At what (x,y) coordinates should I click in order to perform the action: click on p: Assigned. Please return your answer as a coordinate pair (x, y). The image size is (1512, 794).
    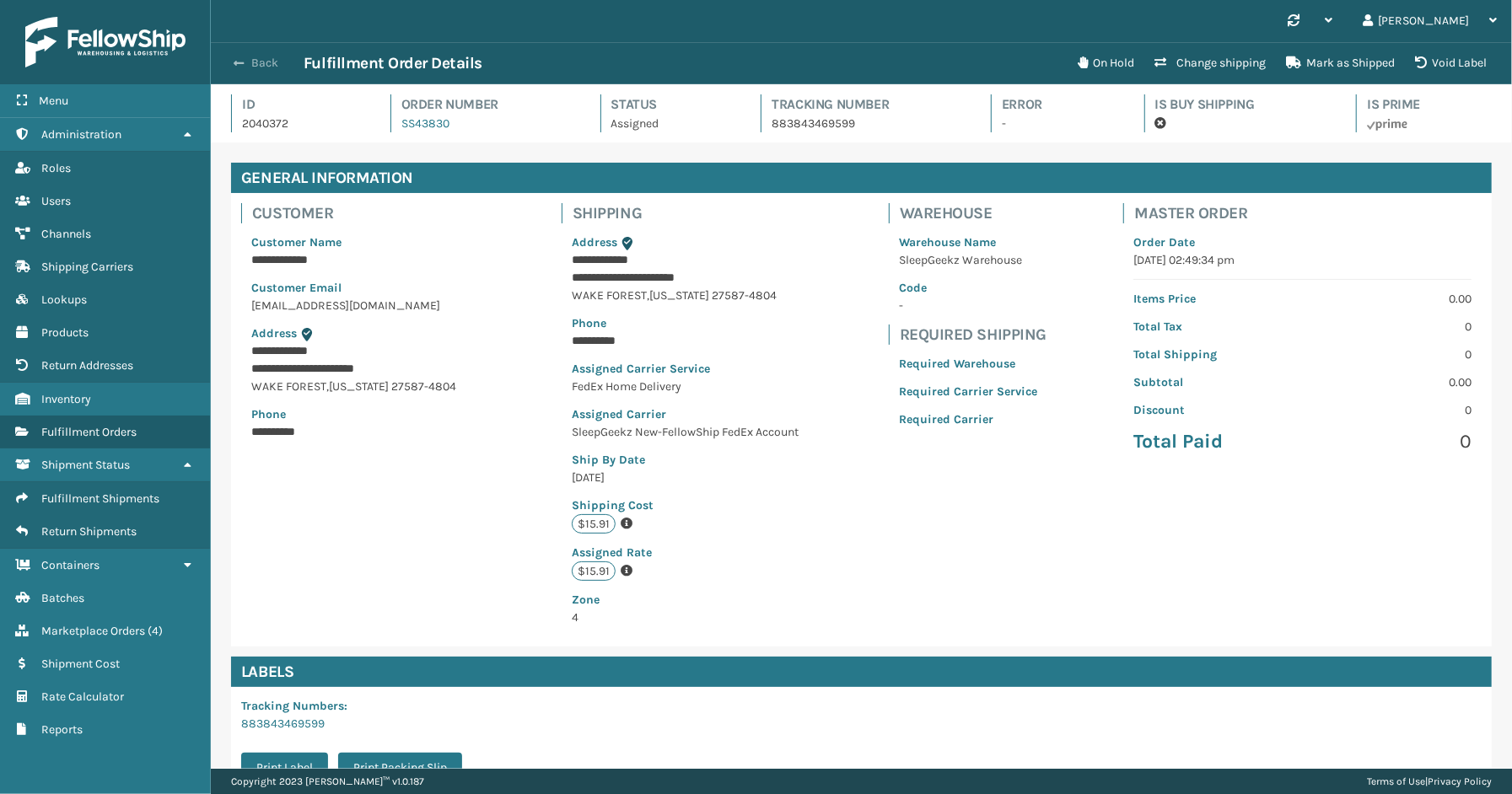
    Looking at the image, I should click on (671, 124).